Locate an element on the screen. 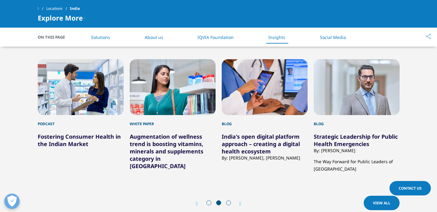 The height and width of the screenshot is (212, 437). a: View All is located at coordinates (382, 203).